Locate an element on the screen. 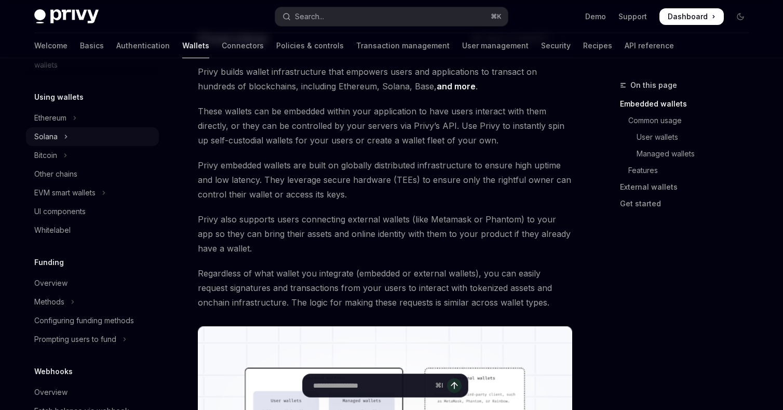 The width and height of the screenshot is (783, 410). span: Regardless of what wallet you integrate (embedded or external wallets), you can easily request si... is located at coordinates (385, 288).